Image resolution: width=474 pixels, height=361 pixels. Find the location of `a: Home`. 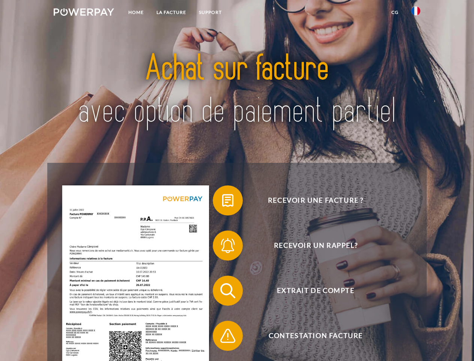

a: Home is located at coordinates (136, 12).